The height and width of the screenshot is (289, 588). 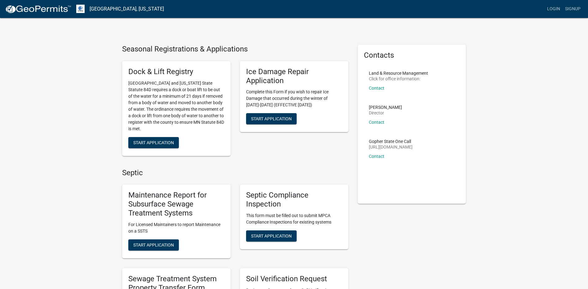 I want to click on p: Gopher State One Call, so click(x=391, y=141).